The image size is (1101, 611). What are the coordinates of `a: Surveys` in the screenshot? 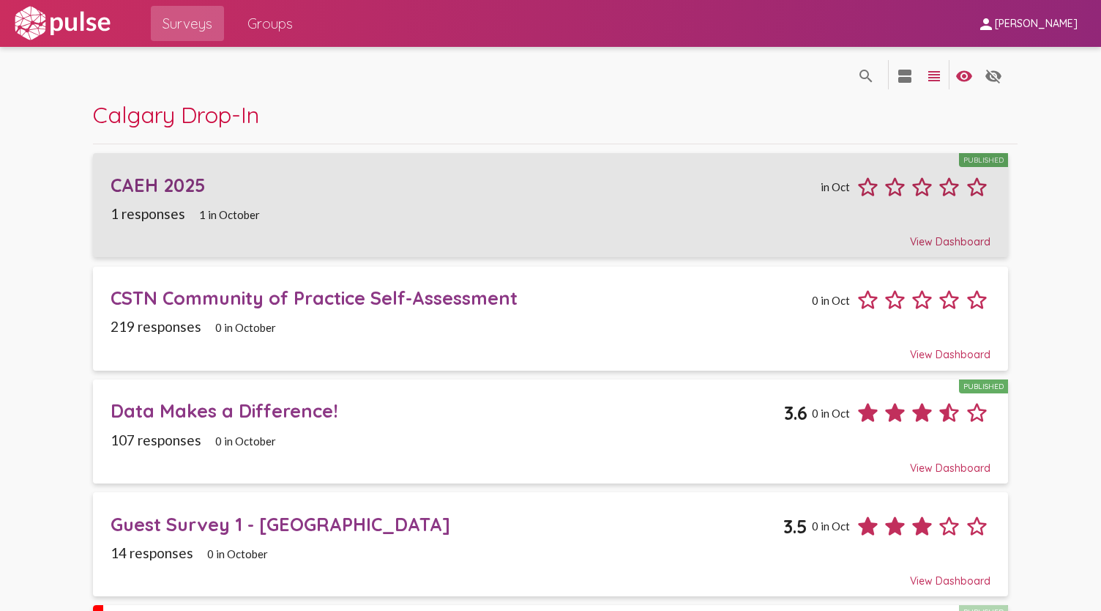 It's located at (187, 23).